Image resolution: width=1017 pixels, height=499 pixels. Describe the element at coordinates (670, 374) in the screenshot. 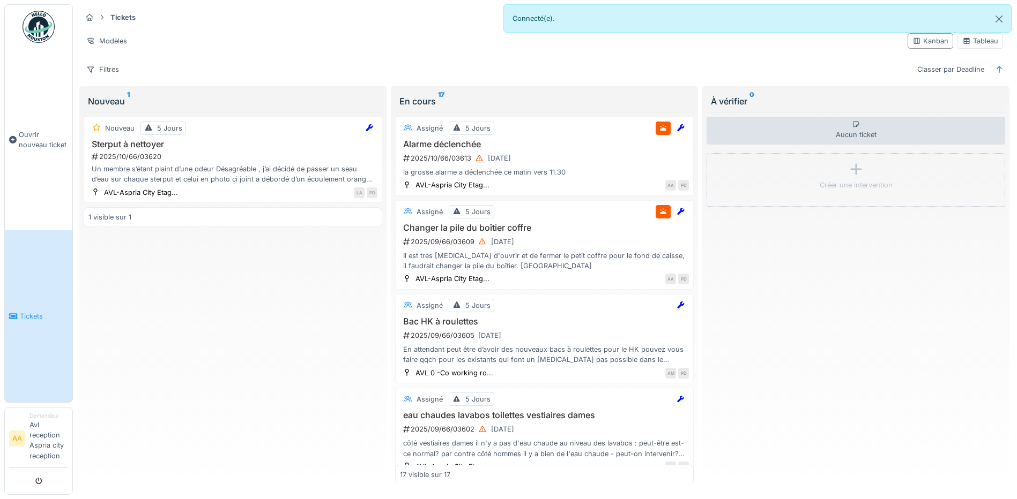

I see `div: AM` at that location.